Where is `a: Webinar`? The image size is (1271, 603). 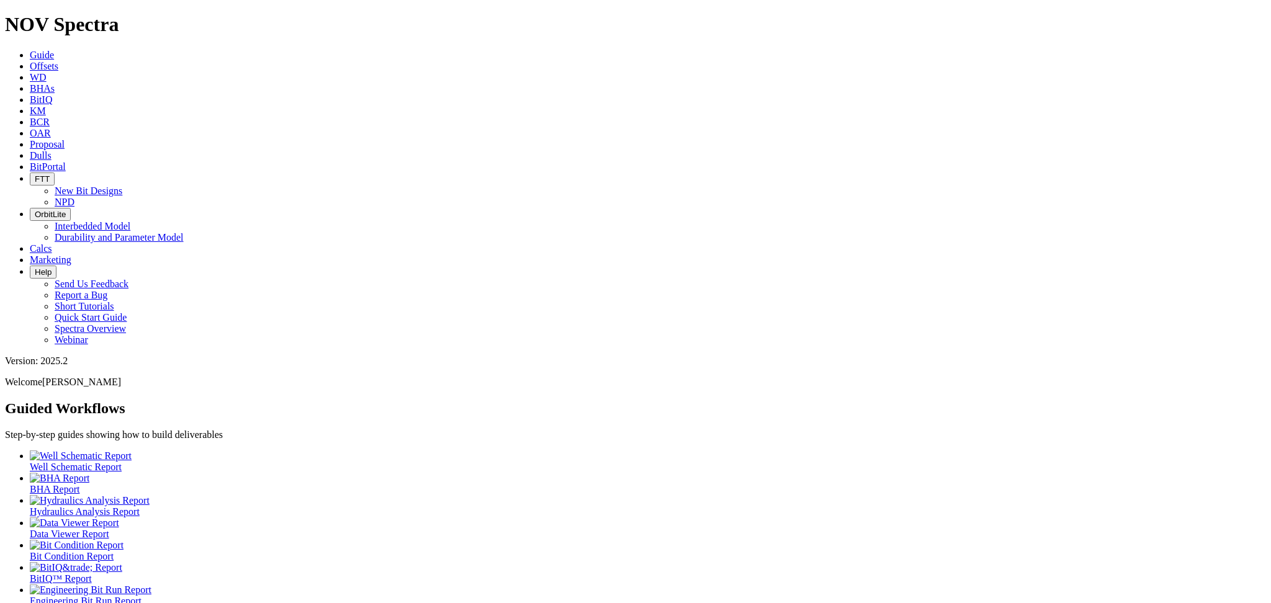
a: Webinar is located at coordinates (71, 340).